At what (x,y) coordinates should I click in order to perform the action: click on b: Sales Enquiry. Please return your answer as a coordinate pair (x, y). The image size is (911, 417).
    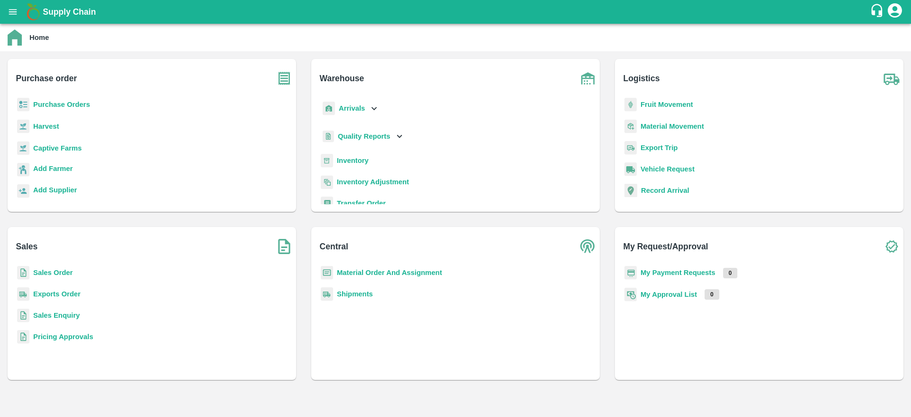
    Looking at the image, I should click on (56, 315).